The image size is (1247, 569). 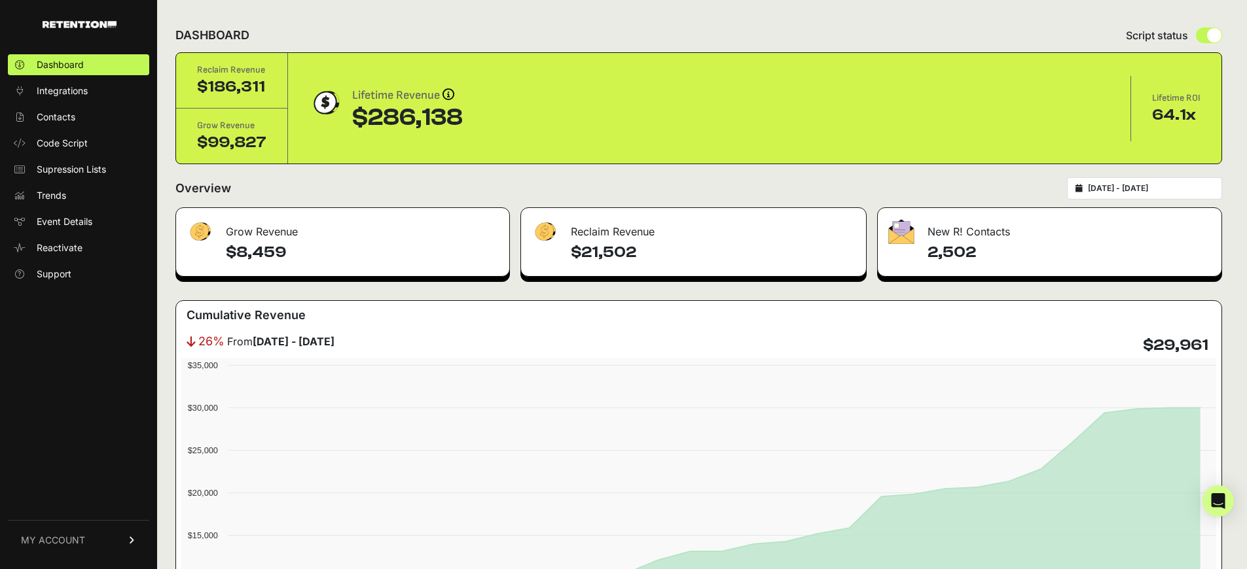 What do you see at coordinates (211, 342) in the screenshot?
I see `span: 26%` at bounding box center [211, 342].